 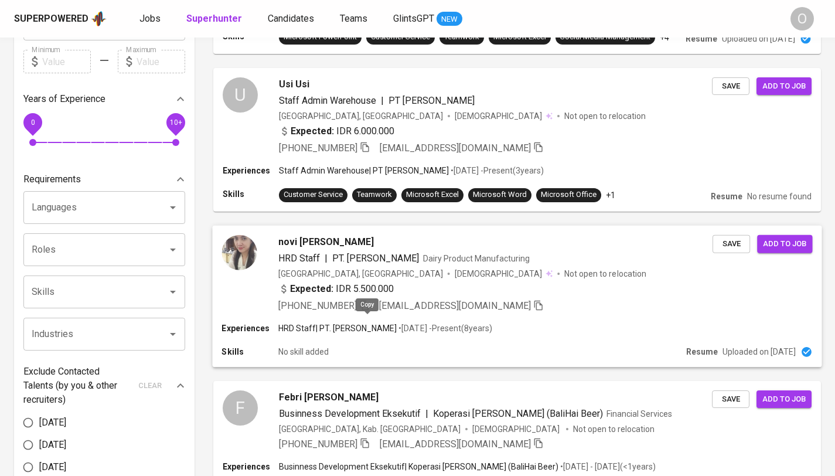 What do you see at coordinates (240, 408) in the screenshot?
I see `div: F` at bounding box center [240, 408].